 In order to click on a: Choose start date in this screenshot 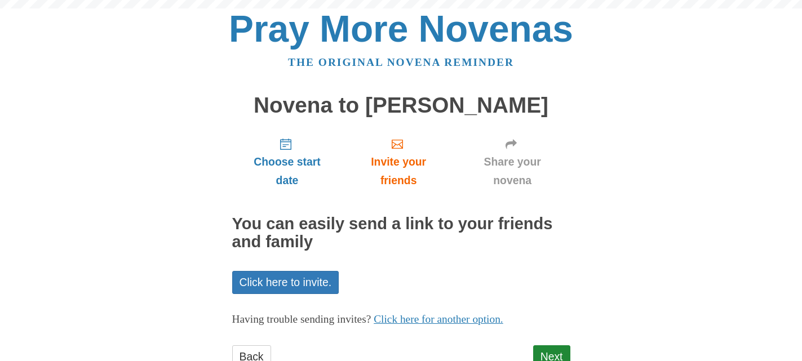, I will do `click(288, 162)`.